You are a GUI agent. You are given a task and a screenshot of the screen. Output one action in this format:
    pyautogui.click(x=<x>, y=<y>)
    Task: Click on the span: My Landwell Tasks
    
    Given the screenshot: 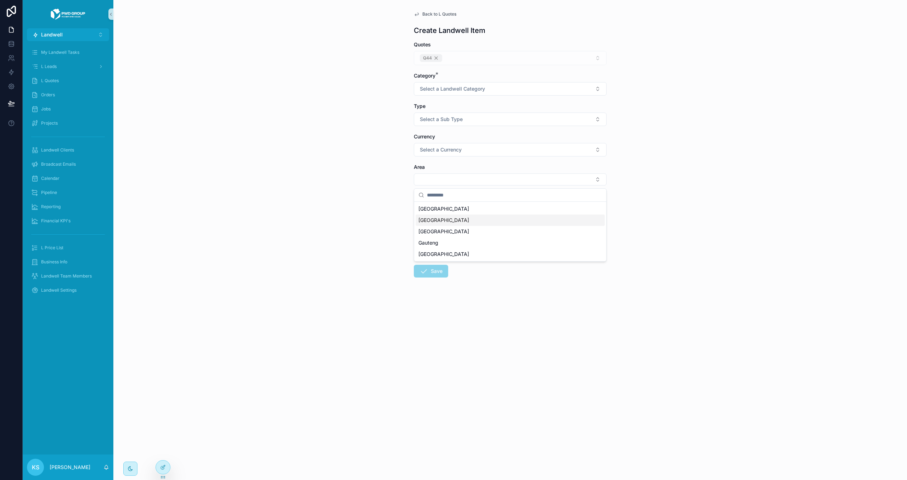 What is the action you would take?
    pyautogui.click(x=60, y=52)
    